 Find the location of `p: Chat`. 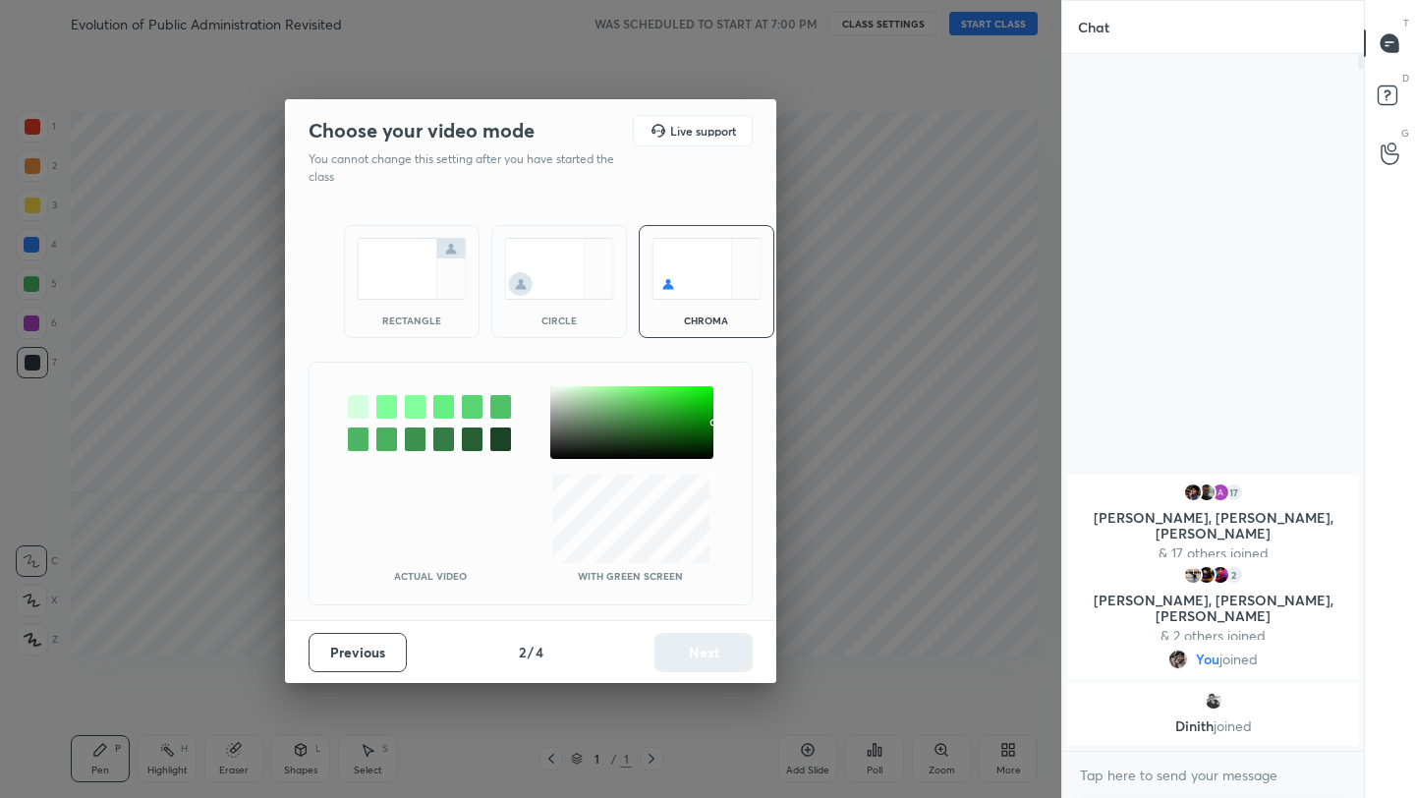

p: Chat is located at coordinates (1094, 27).